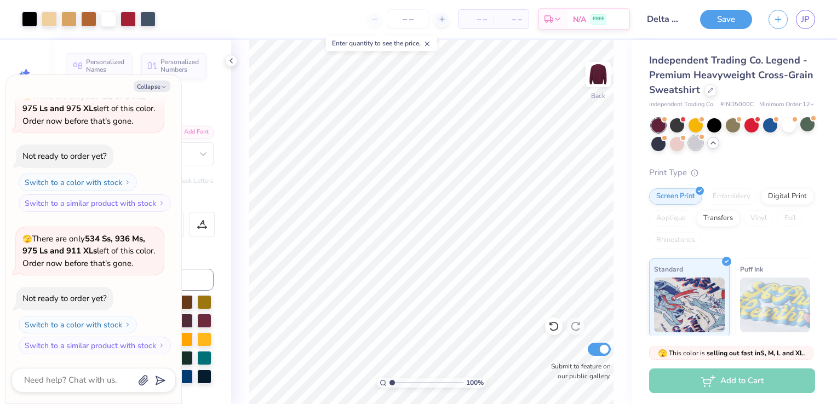 The image size is (837, 404). I want to click on div: Enter quantity to see the price., so click(381, 43).